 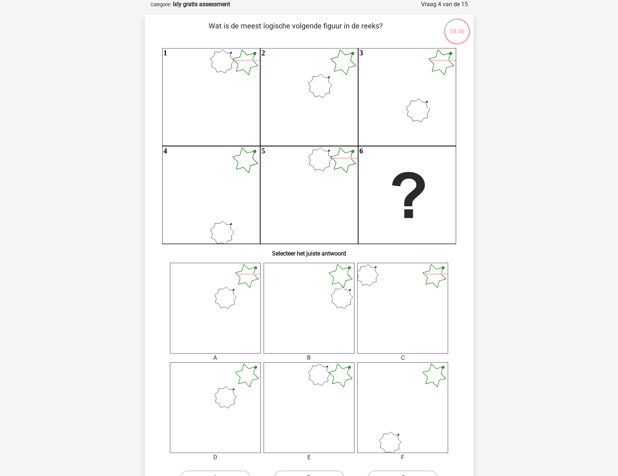 What do you see at coordinates (402, 358) in the screenshot?
I see `div: C` at bounding box center [402, 358].